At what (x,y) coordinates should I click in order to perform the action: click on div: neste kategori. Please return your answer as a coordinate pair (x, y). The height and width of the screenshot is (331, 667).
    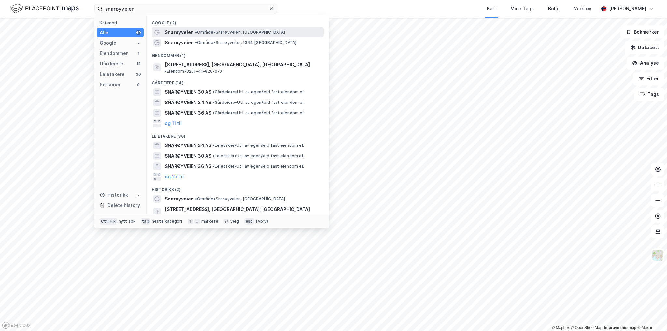
    Looking at the image, I should click on (167, 221).